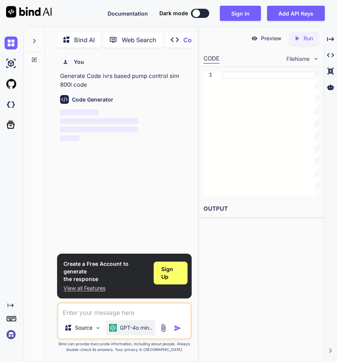 Image resolution: width=337 pixels, height=362 pixels. Describe the element at coordinates (11, 335) in the screenshot. I see `img: signin` at that location.